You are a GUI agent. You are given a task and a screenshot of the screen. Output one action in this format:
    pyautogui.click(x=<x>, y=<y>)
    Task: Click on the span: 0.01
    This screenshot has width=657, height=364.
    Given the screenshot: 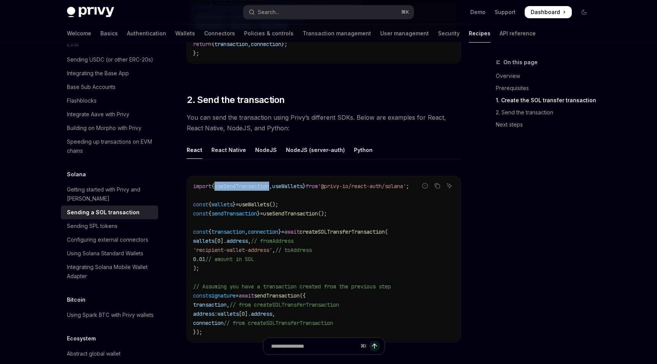 What is the action you would take?
    pyautogui.click(x=199, y=259)
    